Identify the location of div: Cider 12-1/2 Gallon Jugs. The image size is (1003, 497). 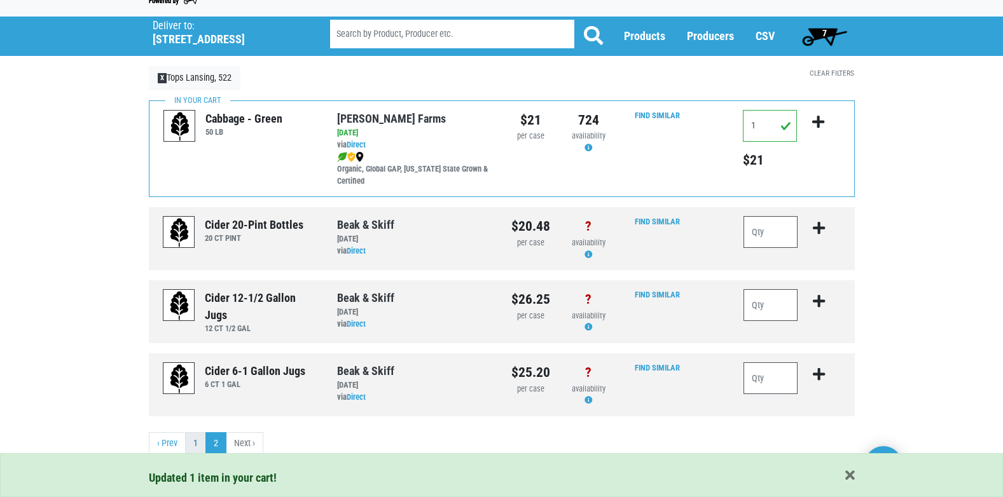
(261, 307).